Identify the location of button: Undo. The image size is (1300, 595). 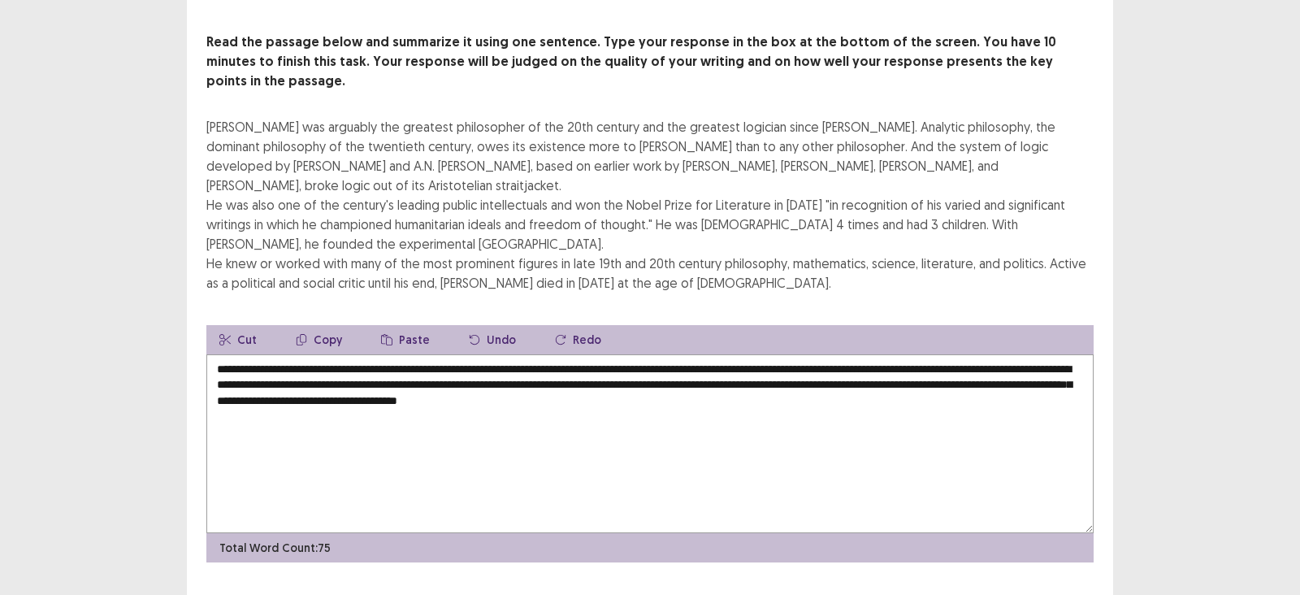
(492, 340).